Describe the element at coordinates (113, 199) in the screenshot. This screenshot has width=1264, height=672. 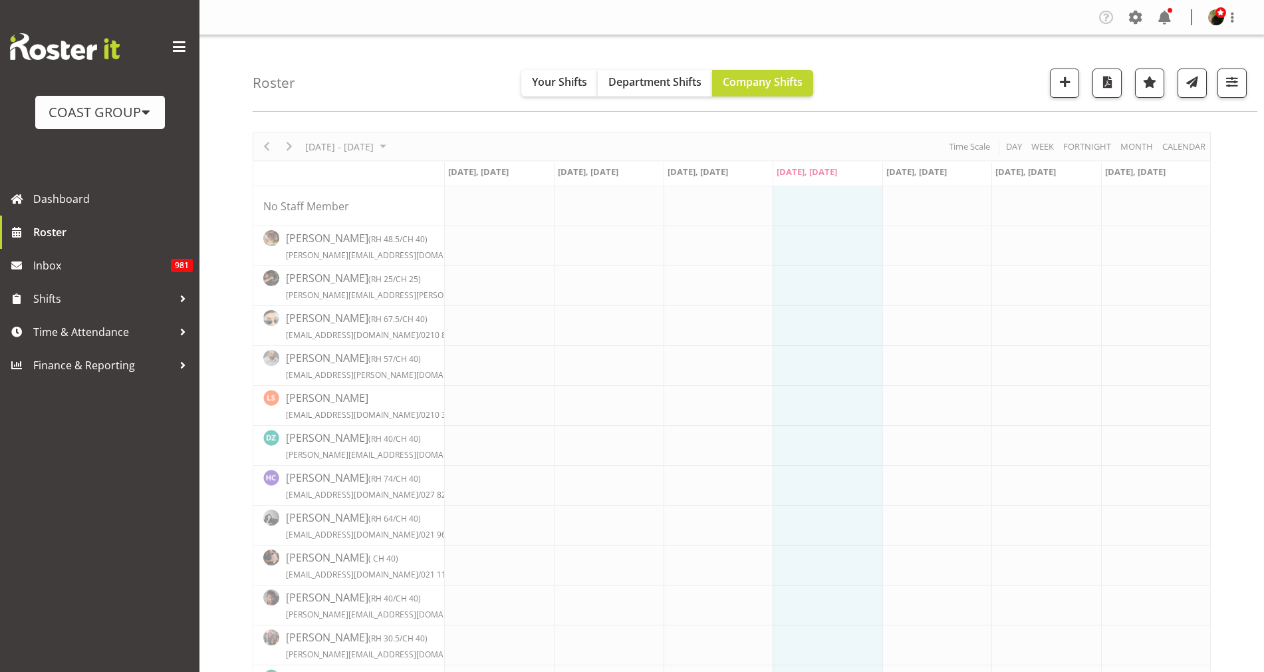
I see `span: Dashboard` at that location.